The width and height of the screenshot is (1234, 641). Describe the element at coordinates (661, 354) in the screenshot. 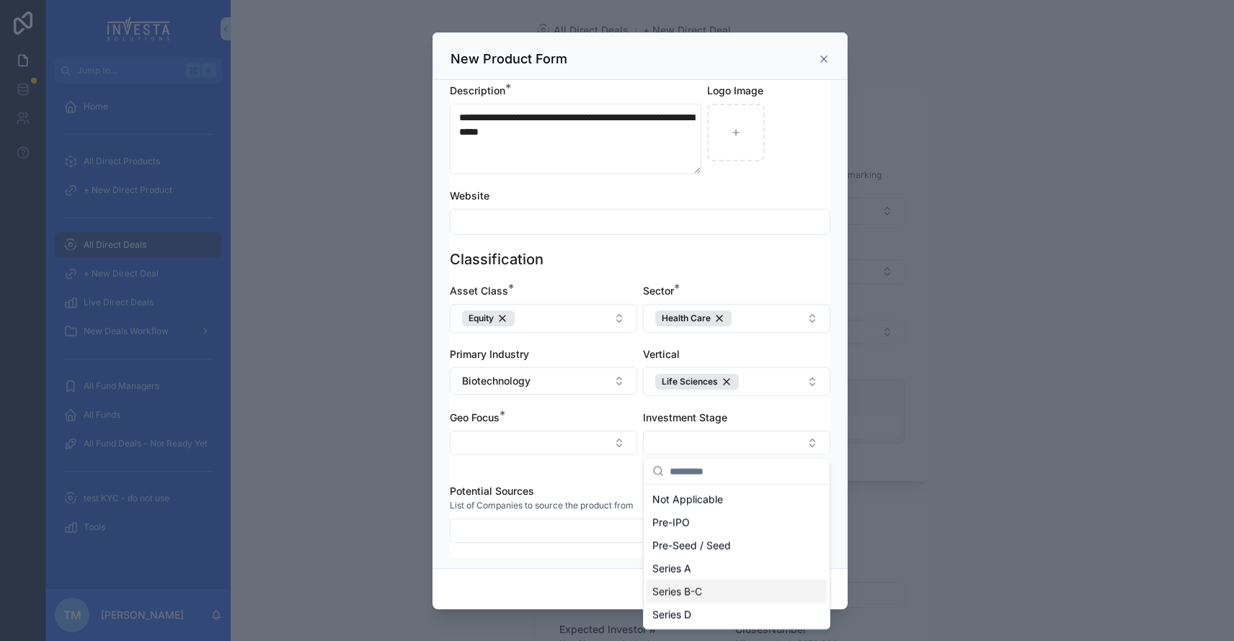

I see `span: Vertical` at that location.